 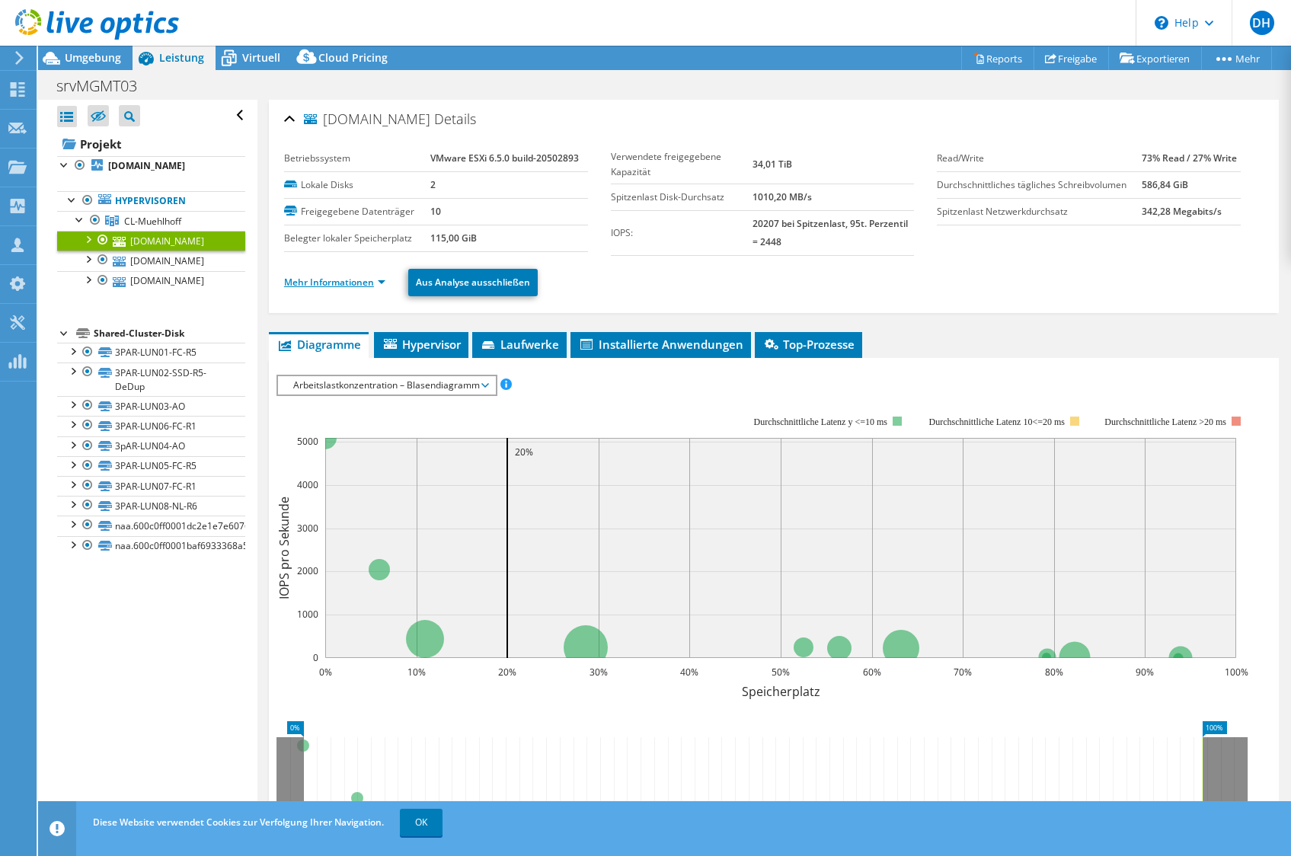 What do you see at coordinates (421, 344) in the screenshot?
I see `span: Hypervisor` at bounding box center [421, 344].